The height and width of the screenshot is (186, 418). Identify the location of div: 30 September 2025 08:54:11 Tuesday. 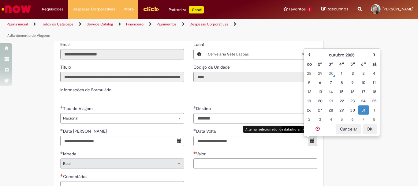
(331, 73).